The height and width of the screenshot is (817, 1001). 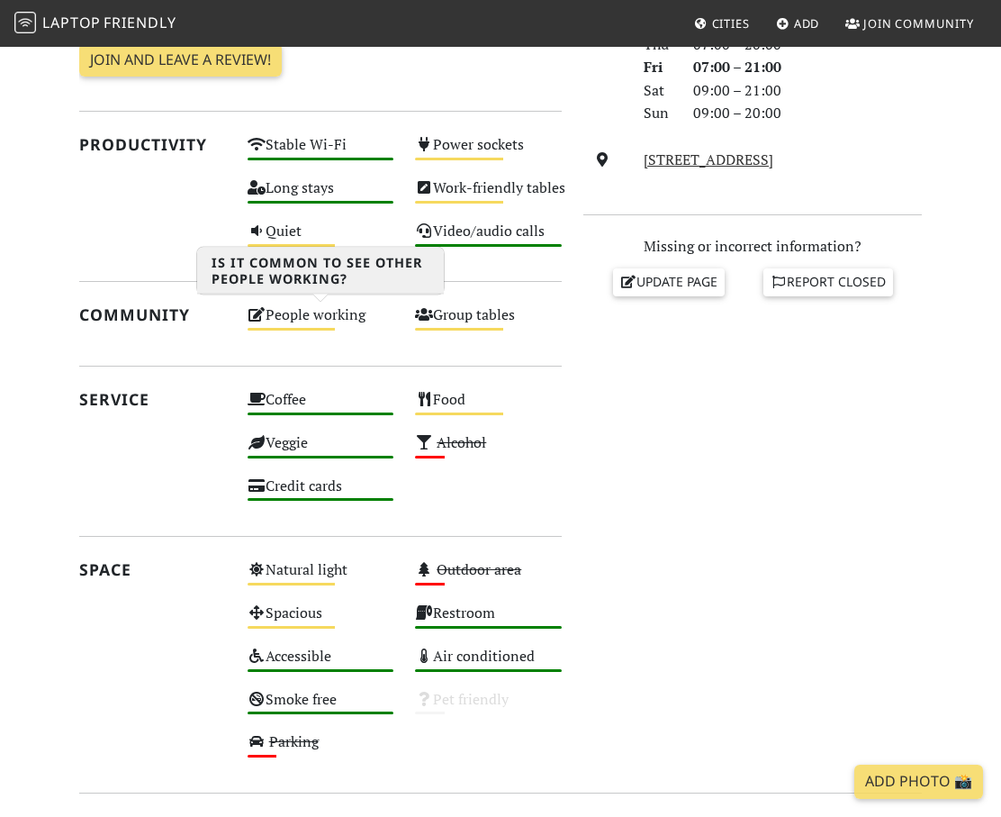 What do you see at coordinates (95, 23) in the screenshot?
I see `a: LaptopFriendly LaptopFriendly` at bounding box center [95, 23].